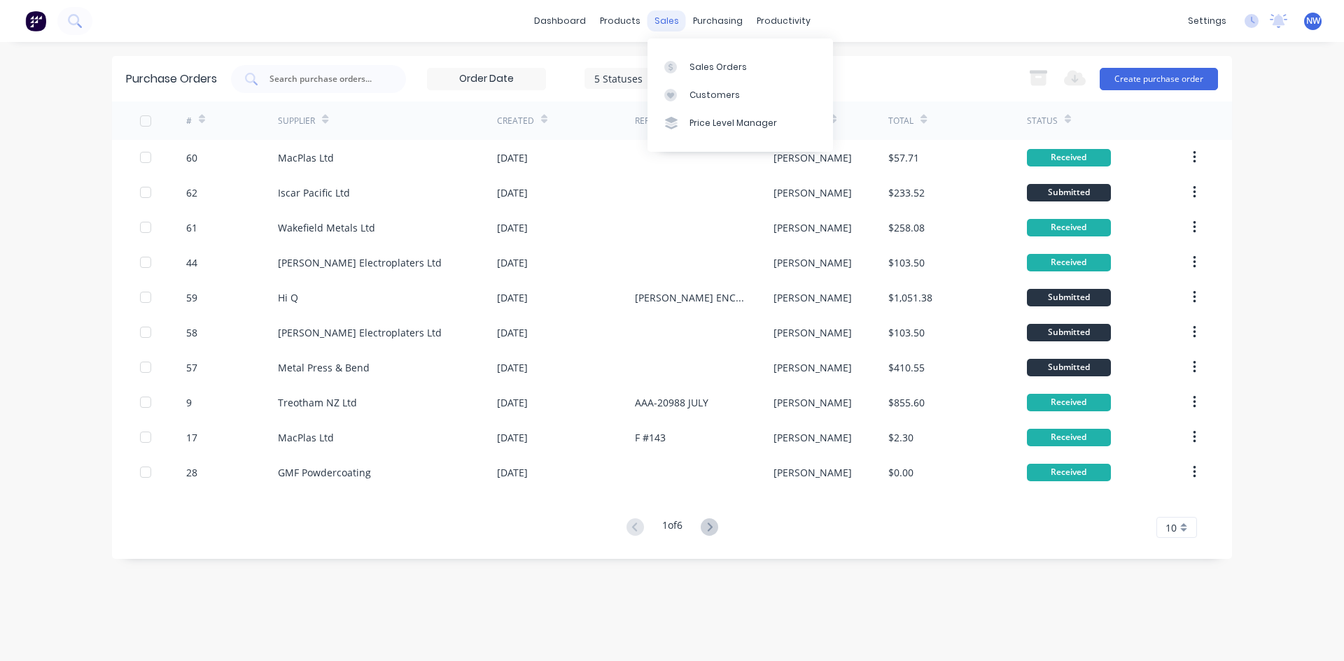  Describe the element at coordinates (671, 402) in the screenshot. I see `div: AAA-20988 JULY` at that location.